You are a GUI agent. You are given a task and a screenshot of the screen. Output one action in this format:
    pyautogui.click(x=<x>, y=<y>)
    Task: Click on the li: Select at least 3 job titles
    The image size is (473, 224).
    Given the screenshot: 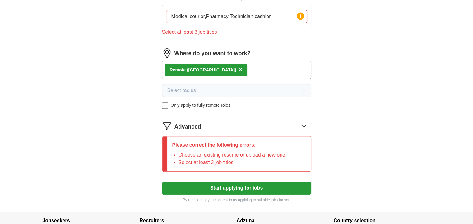 What is the action you would take?
    pyautogui.click(x=232, y=162)
    